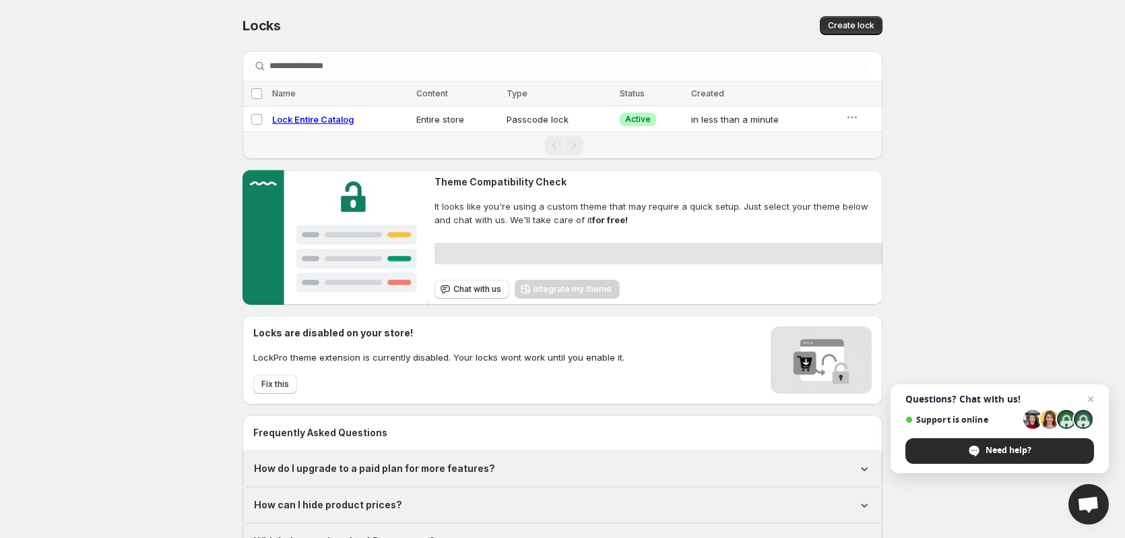 Image resolution: width=1125 pixels, height=538 pixels. Describe the element at coordinates (638, 119) in the screenshot. I see `span: Active` at that location.